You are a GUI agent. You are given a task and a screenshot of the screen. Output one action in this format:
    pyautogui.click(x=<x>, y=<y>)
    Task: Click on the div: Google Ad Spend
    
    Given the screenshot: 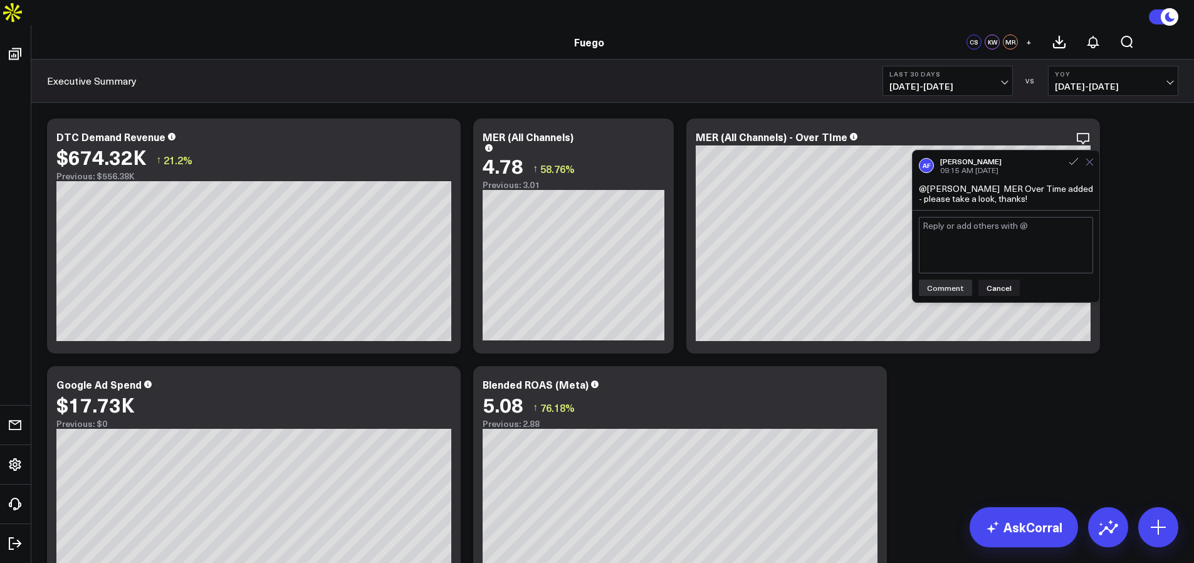 What is the action you would take?
    pyautogui.click(x=99, y=384)
    